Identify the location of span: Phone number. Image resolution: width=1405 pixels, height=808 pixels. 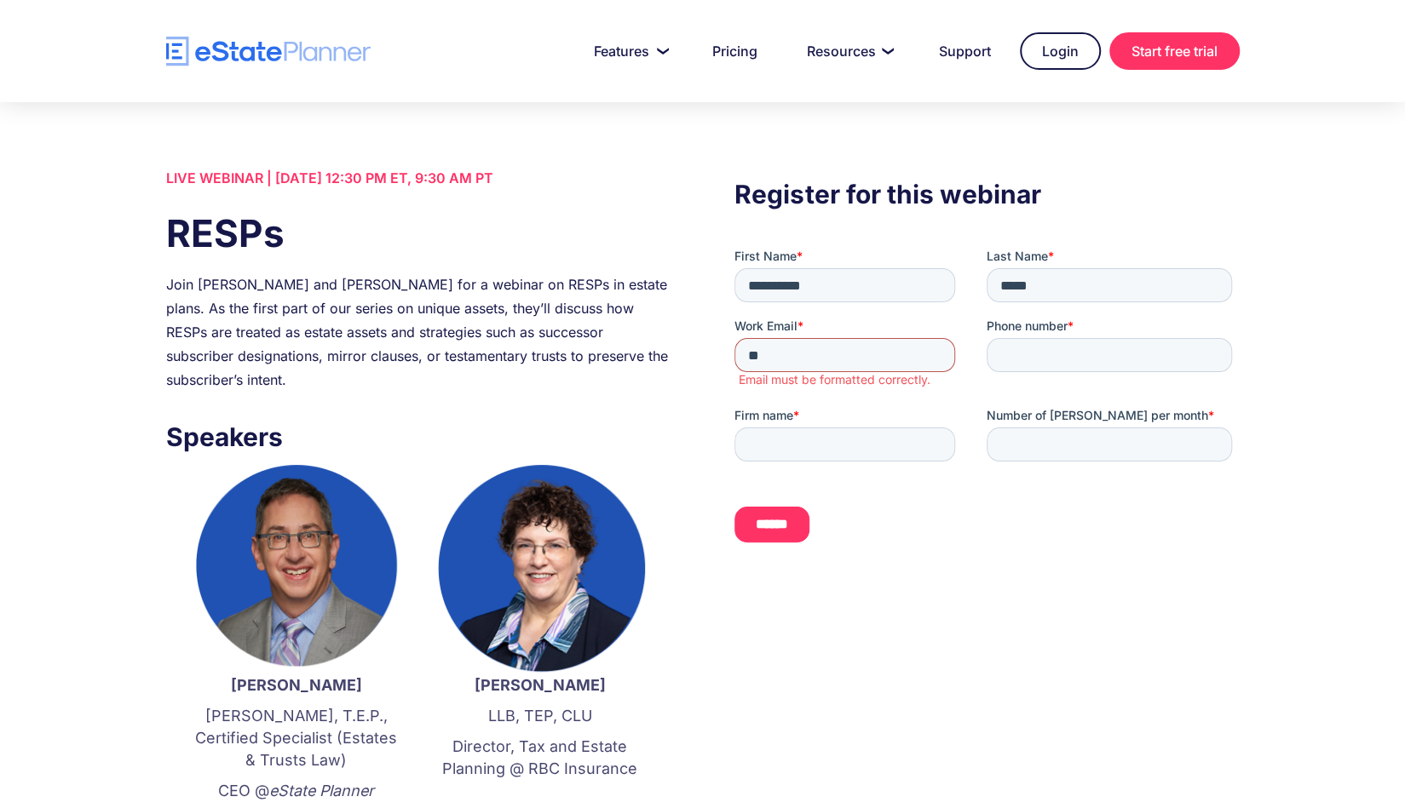
(292, 78).